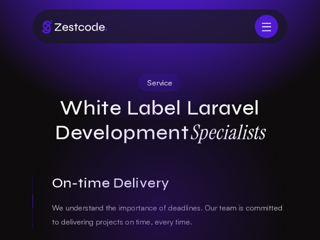  Describe the element at coordinates (160, 120) in the screenshot. I see `h1: White Label Laravel Development` at that location.